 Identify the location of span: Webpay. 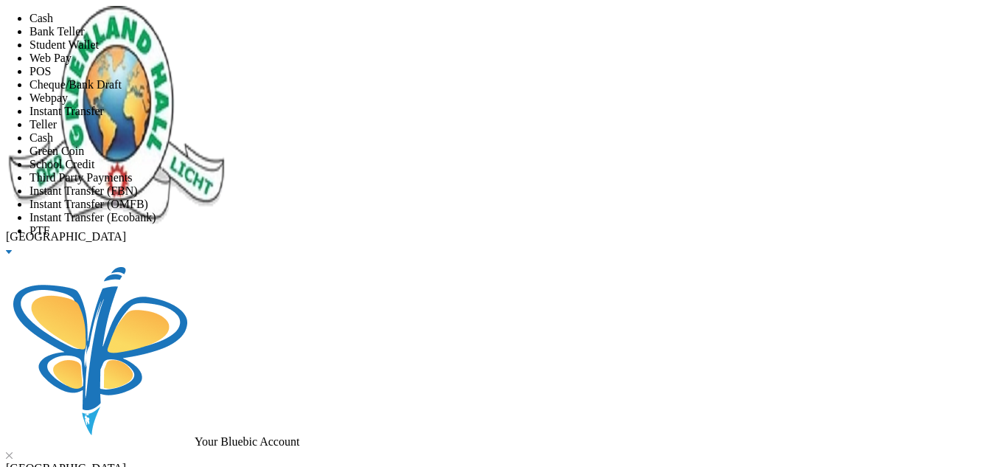
(49, 97).